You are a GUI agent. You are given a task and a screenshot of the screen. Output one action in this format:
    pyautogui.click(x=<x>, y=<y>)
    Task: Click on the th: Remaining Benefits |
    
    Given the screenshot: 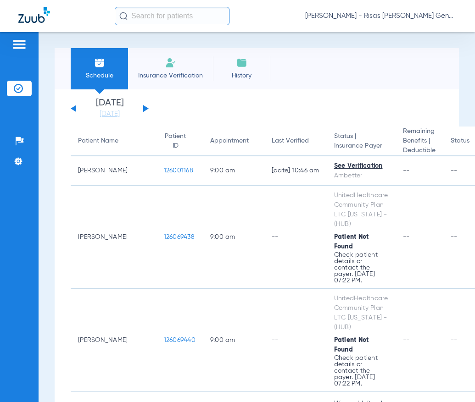 What is the action you would take?
    pyautogui.click(x=419, y=141)
    